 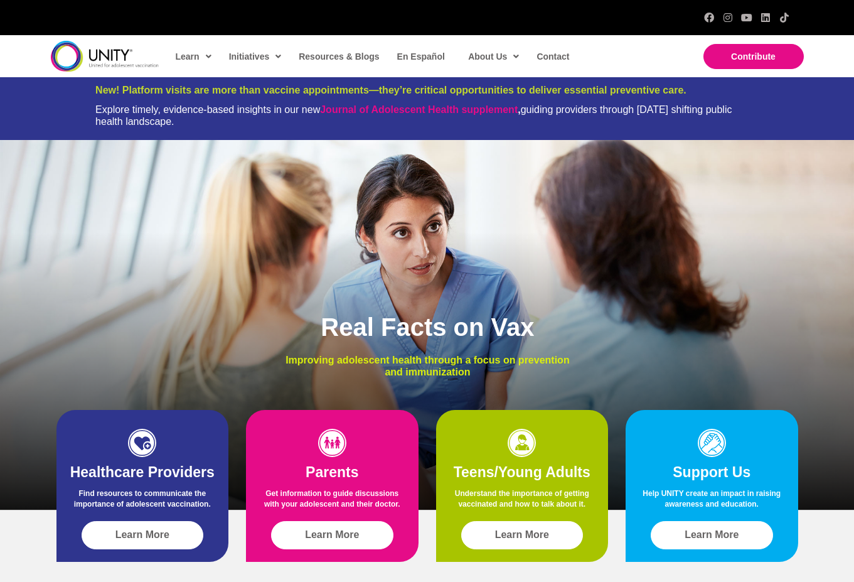 I want to click on img: icon-support-1, so click(x=712, y=442).